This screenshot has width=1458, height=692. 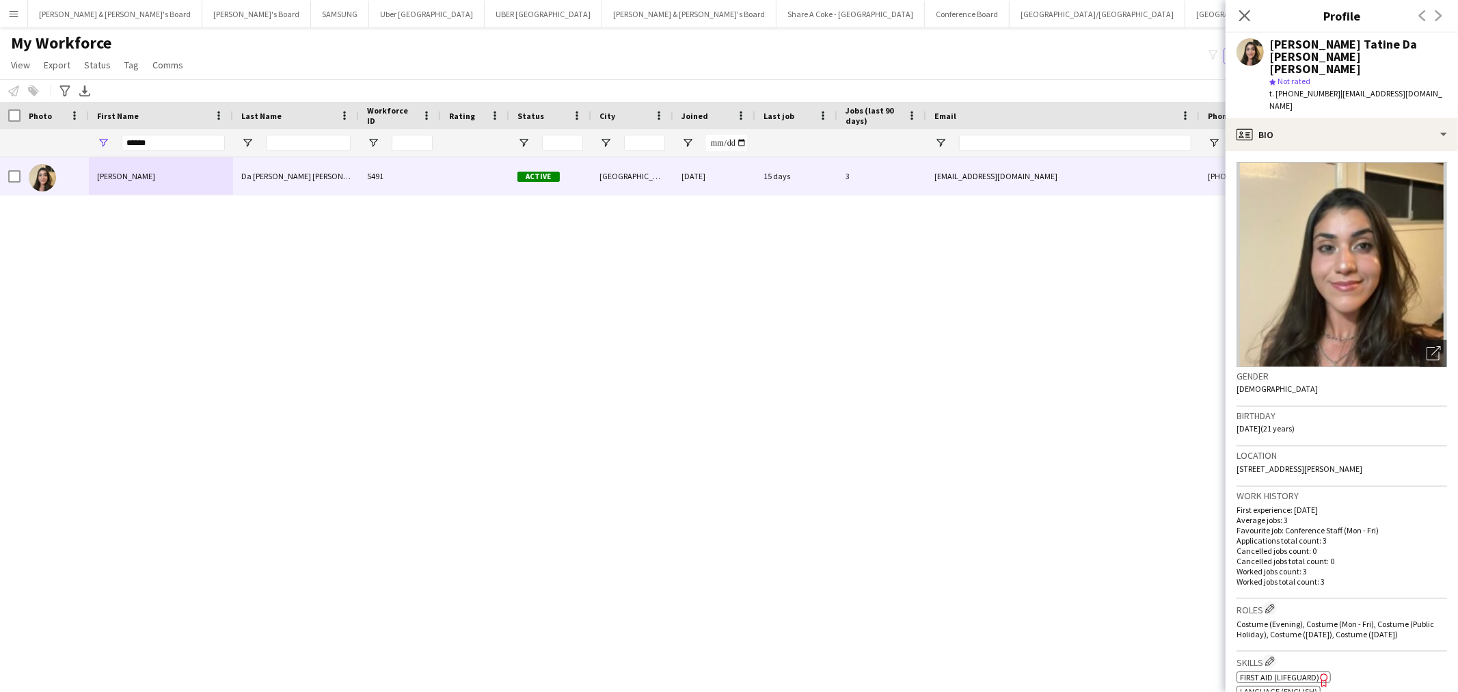 What do you see at coordinates (779, 116) in the screenshot?
I see `span: Last job` at bounding box center [779, 116].